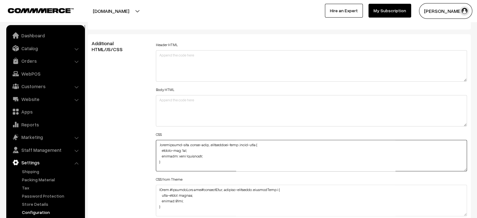  Describe the element at coordinates (35, 10) in the screenshot. I see `a: COMMMERCE` at that location.